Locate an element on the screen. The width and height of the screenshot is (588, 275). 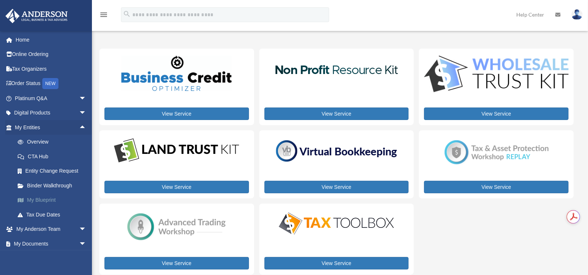
div: NEW is located at coordinates (50, 83).